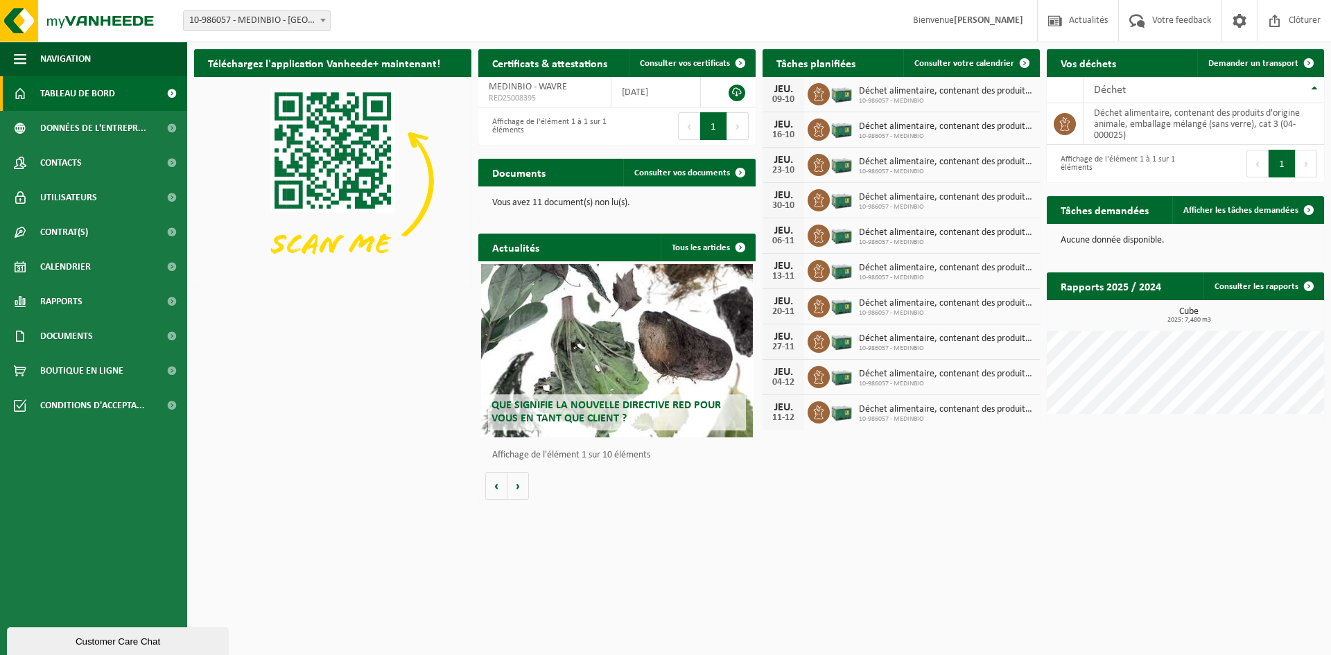 This screenshot has height=655, width=1331. What do you see at coordinates (816, 62) in the screenshot?
I see `h2: Tâches planifiées` at bounding box center [816, 62].